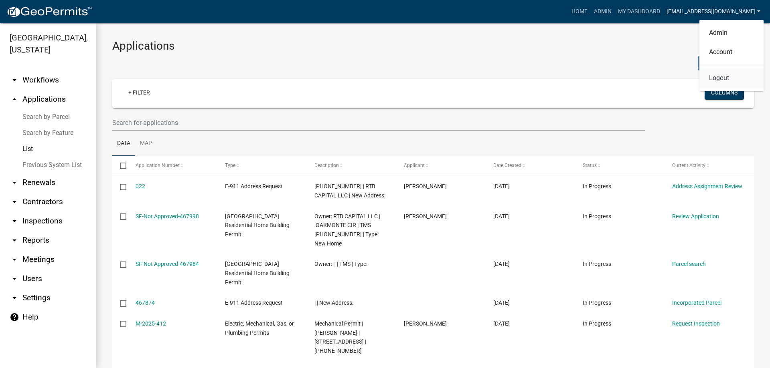  I want to click on a: + Filter, so click(139, 93).